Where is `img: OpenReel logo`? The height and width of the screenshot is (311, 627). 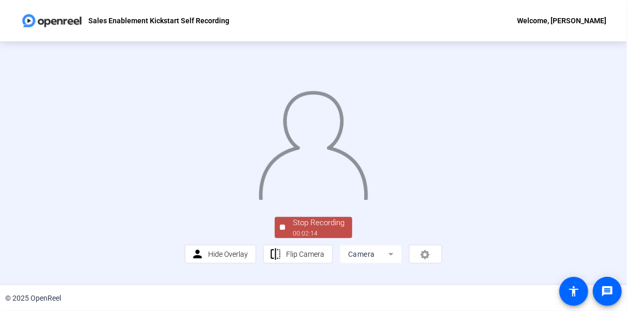 img: OpenReel logo is located at coordinates (52, 21).